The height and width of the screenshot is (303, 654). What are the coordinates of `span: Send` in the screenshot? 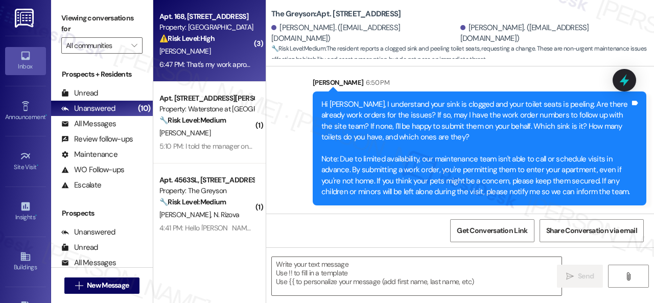 It's located at (585, 276).